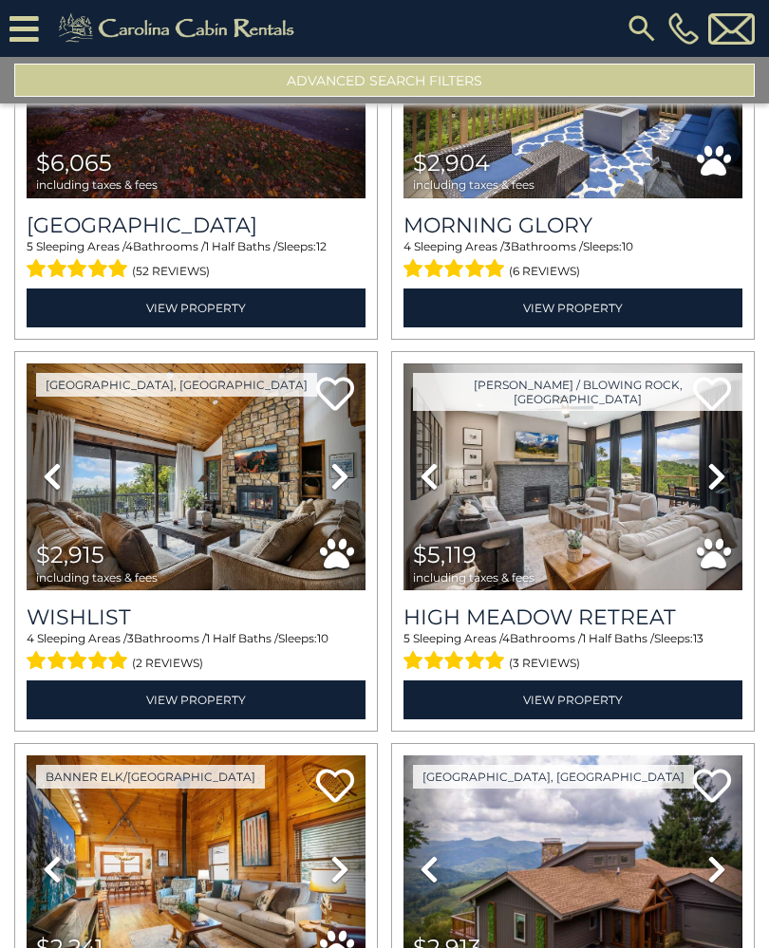  Describe the element at coordinates (697, 638) in the screenshot. I see `span: 13` at that location.